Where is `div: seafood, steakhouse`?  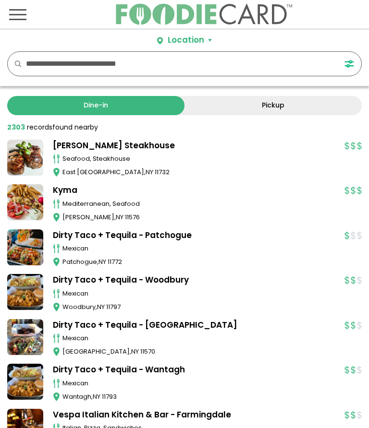 div: seafood, steakhouse is located at coordinates (198, 159).